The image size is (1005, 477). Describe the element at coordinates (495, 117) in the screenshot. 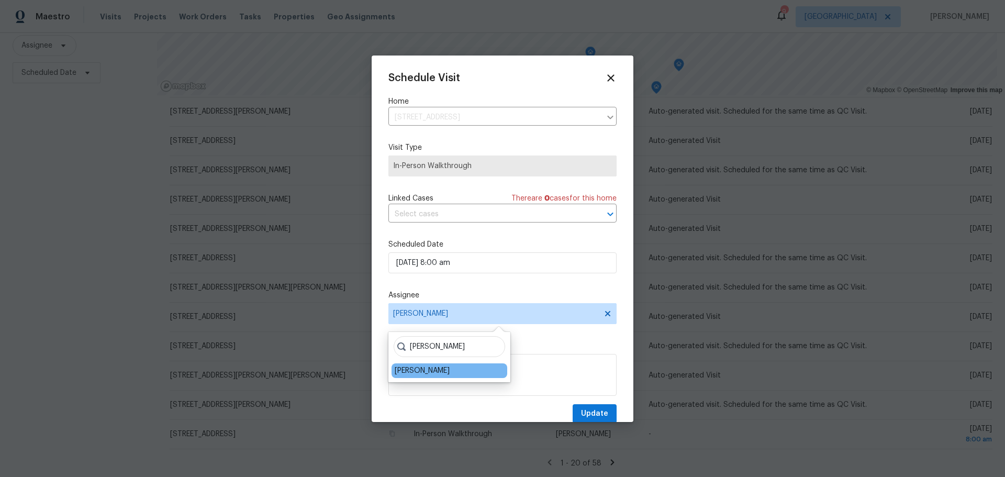

I see `input: Enter in an address` at that location.